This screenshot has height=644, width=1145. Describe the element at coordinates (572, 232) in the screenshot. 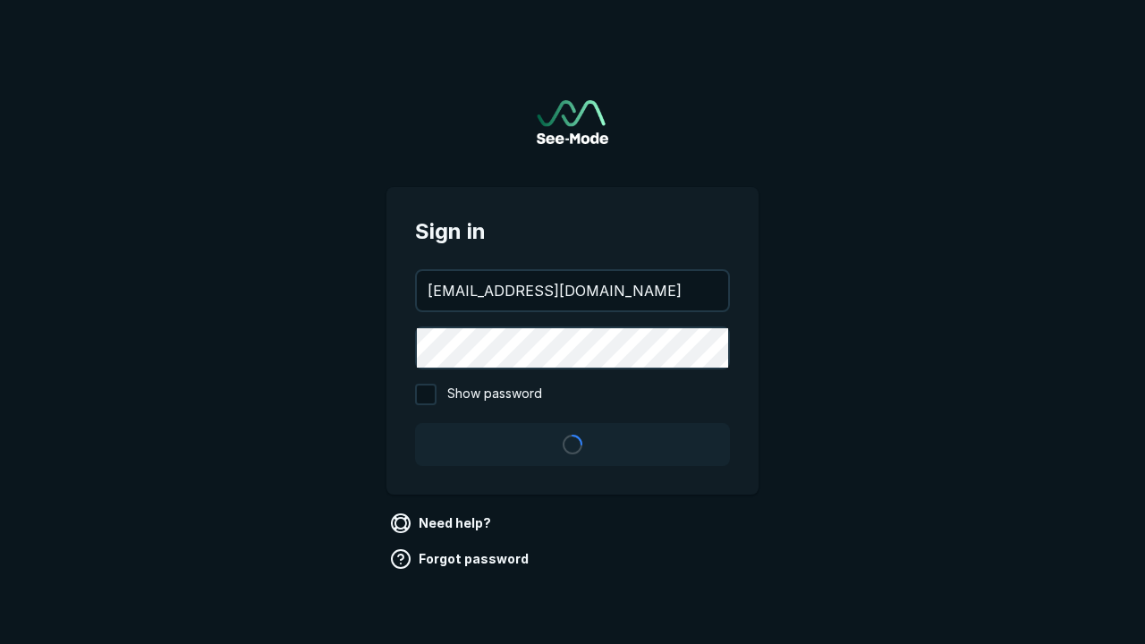

I see `span: Sign in` at that location.